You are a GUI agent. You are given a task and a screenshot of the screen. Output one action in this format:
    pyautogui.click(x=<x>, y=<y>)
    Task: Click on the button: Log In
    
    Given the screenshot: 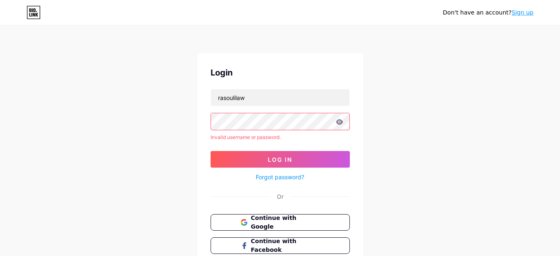 What is the action you would take?
    pyautogui.click(x=280, y=159)
    